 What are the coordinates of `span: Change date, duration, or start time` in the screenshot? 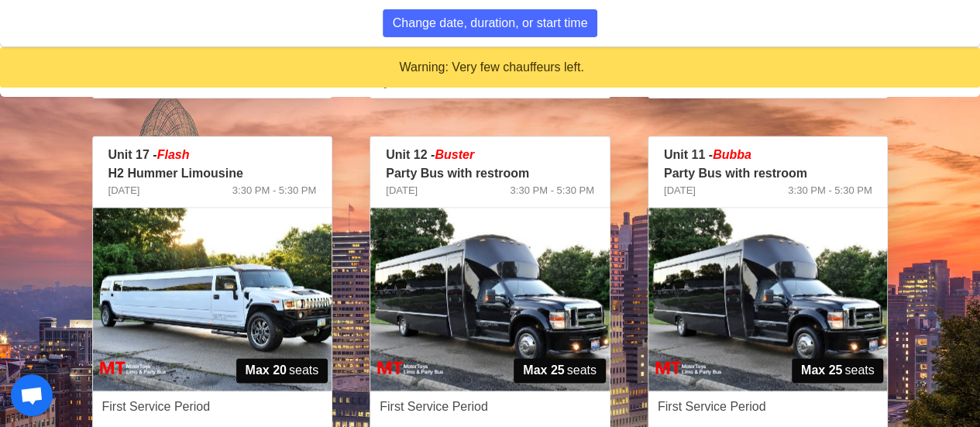 It's located at (491, 23).